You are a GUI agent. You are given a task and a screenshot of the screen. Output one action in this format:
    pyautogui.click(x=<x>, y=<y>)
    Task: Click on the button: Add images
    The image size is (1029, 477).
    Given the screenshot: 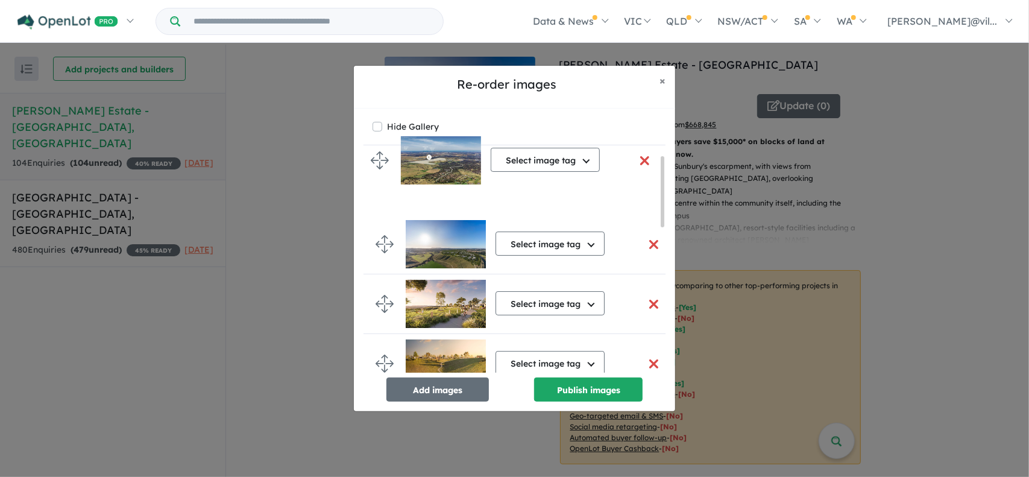 What is the action you would take?
    pyautogui.click(x=437, y=389)
    